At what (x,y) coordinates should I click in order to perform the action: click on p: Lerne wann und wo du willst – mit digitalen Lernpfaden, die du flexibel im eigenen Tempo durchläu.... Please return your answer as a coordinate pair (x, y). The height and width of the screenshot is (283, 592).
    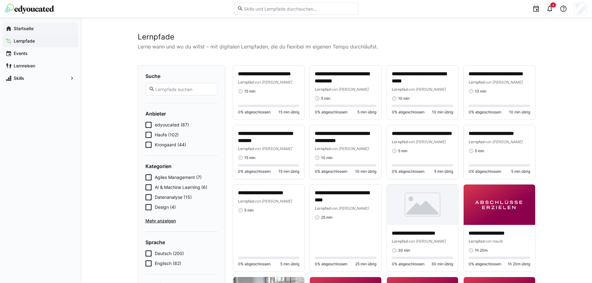
    Looking at the image, I should click on (337, 47).